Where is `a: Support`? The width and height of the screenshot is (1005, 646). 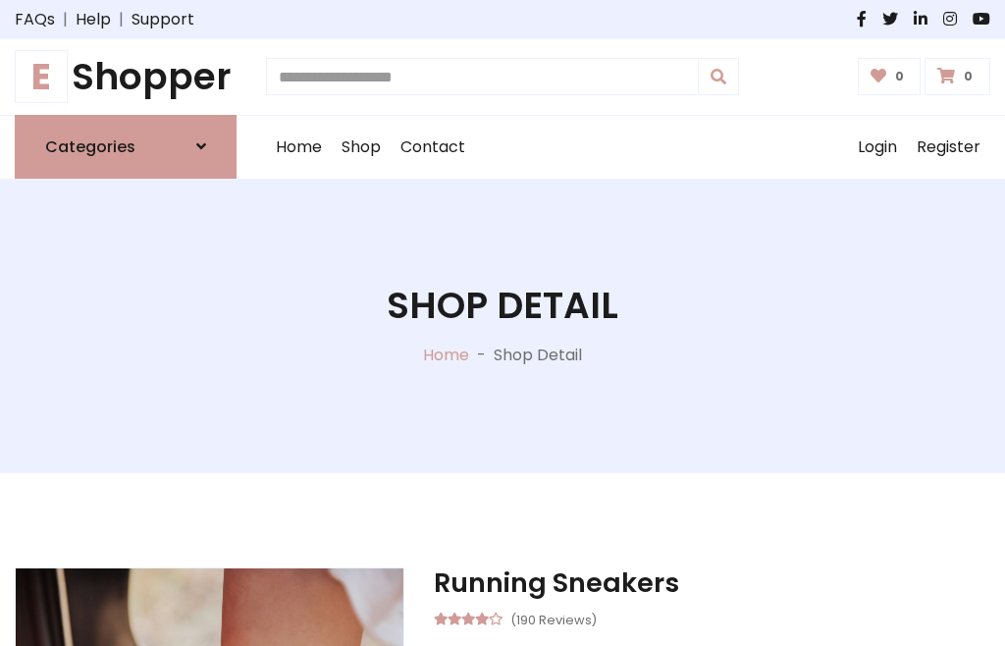 a: Support is located at coordinates (163, 20).